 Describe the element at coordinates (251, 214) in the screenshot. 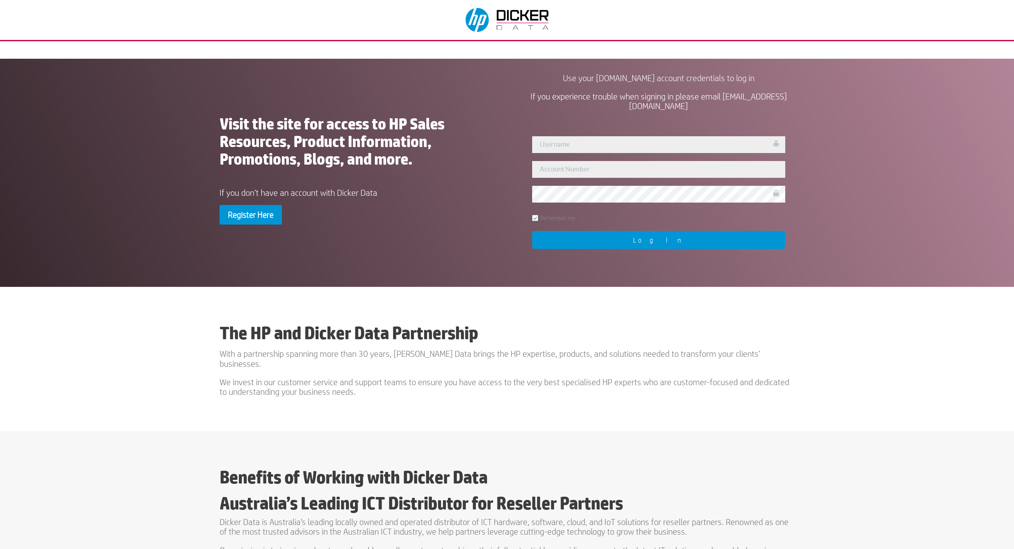

I see `a: Register Here` at that location.